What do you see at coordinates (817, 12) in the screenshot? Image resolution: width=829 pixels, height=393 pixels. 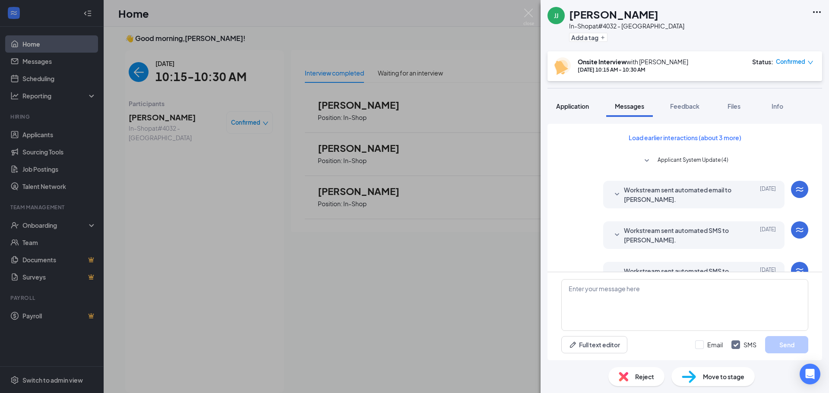 I see `svg: Ellipses` at bounding box center [817, 12].